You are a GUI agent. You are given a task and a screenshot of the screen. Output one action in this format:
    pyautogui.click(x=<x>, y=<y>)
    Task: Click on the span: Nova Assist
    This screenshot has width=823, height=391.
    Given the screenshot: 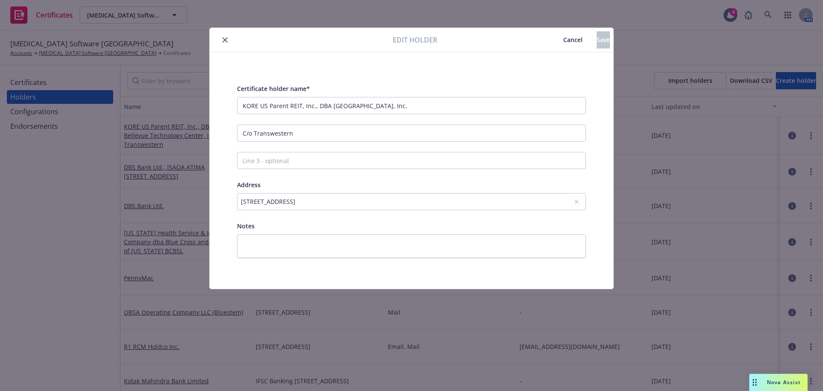 What is the action you would take?
    pyautogui.click(x=784, y=382)
    